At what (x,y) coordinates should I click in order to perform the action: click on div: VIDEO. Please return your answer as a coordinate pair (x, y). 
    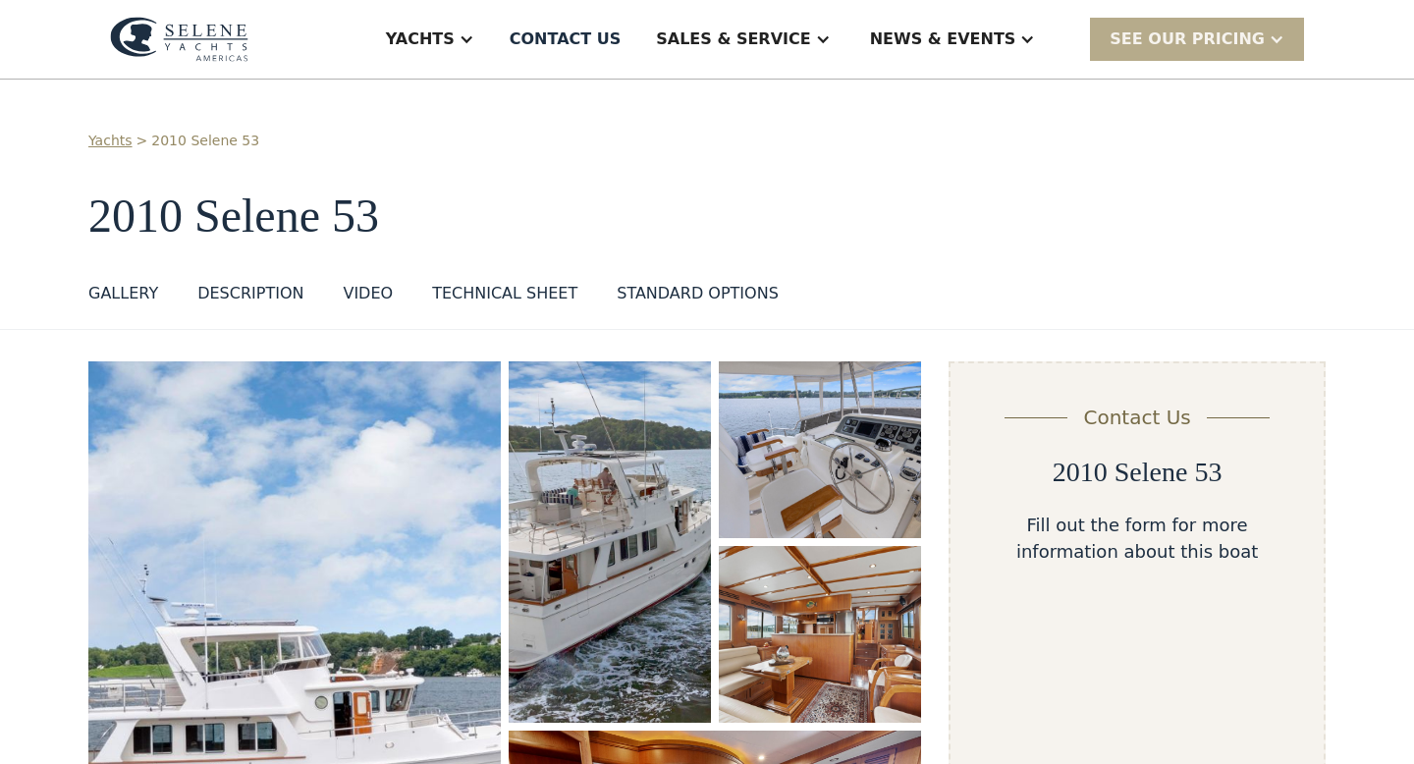
    Looking at the image, I should click on (367, 294).